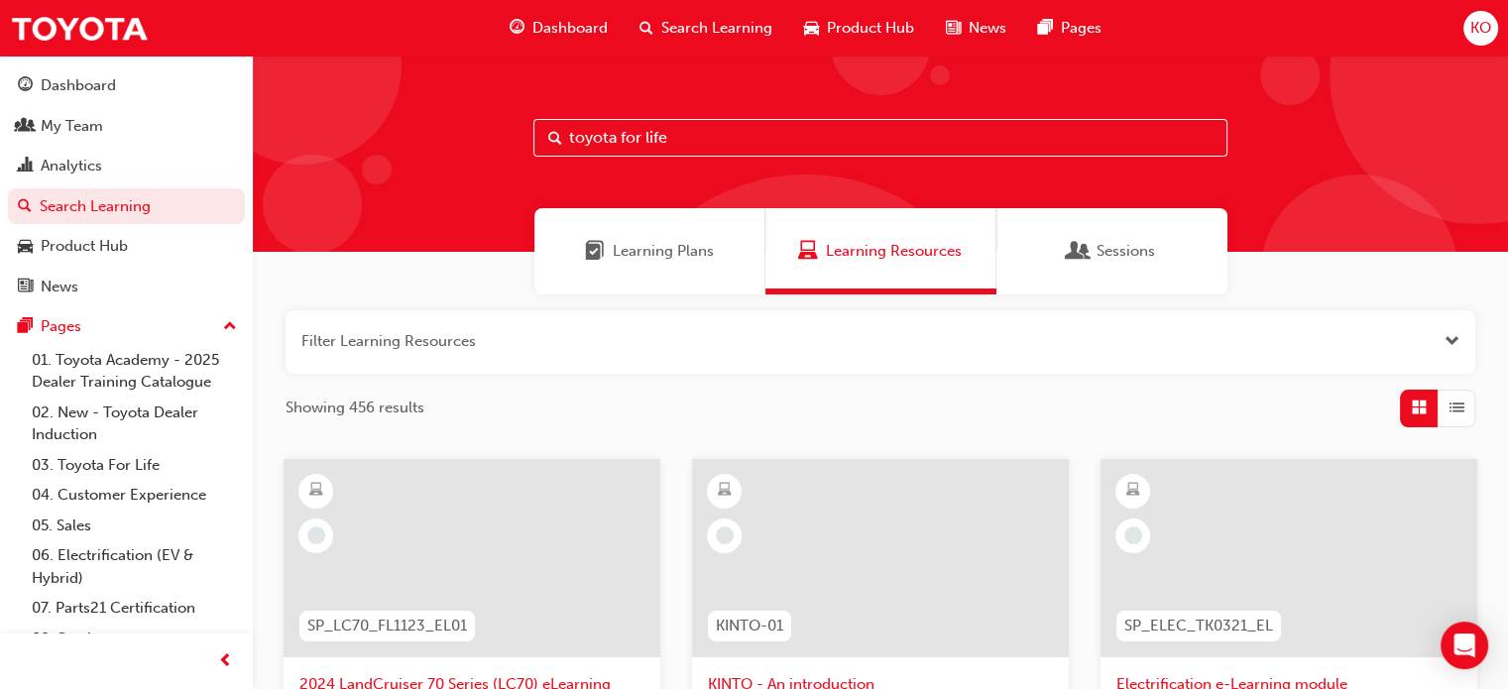 Image resolution: width=1508 pixels, height=689 pixels. I want to click on span: Open the filter, so click(1452, 341).